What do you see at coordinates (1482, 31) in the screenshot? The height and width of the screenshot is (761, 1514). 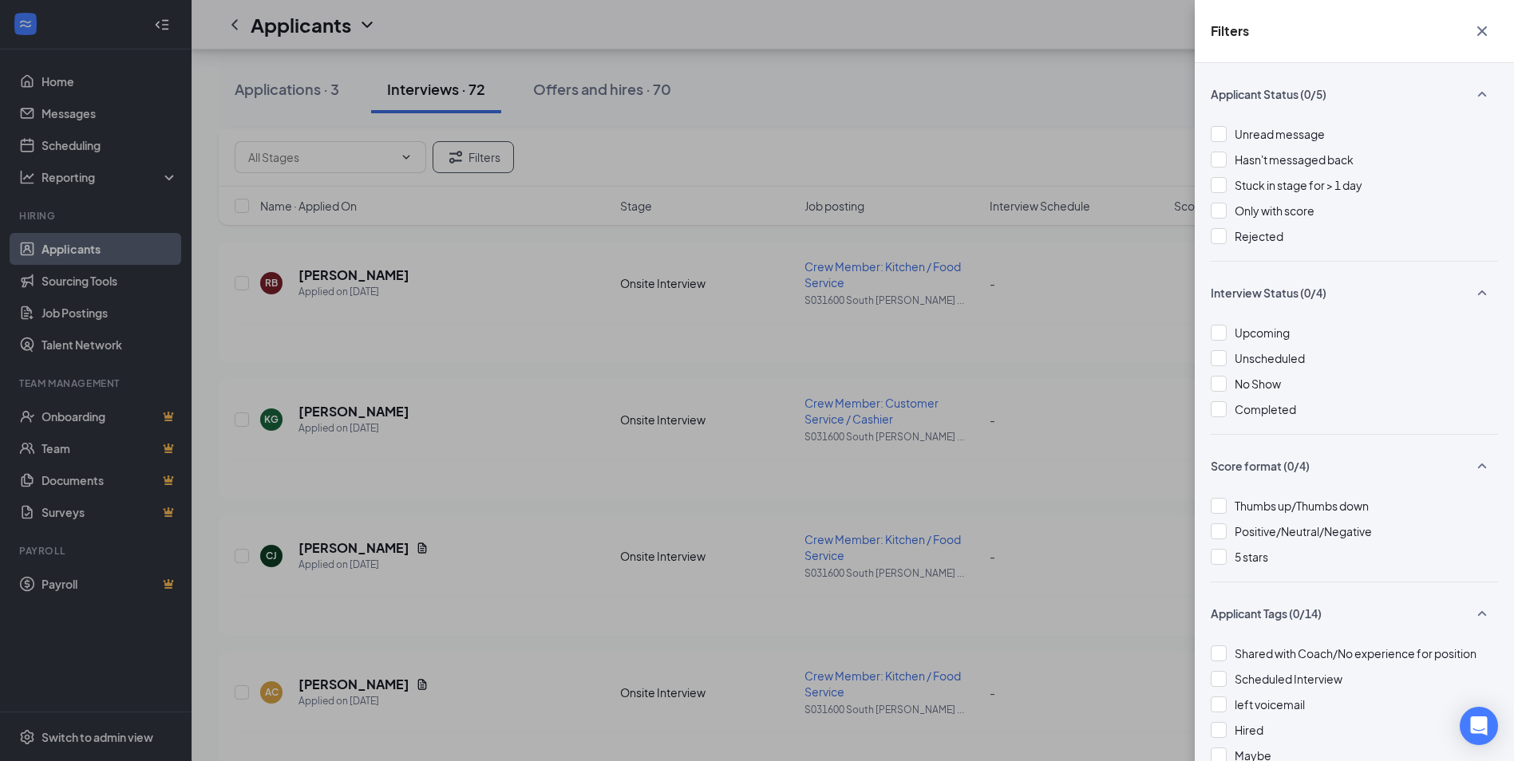 I see `button: Cross` at bounding box center [1482, 31].